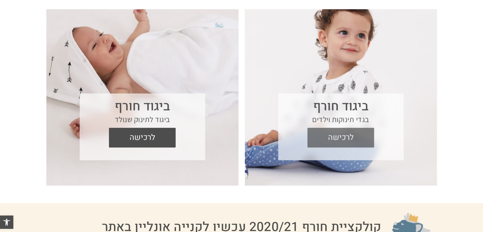  What do you see at coordinates (142, 119) in the screenshot?
I see `p: ביגוד לתינוק שנולד` at bounding box center [142, 119].